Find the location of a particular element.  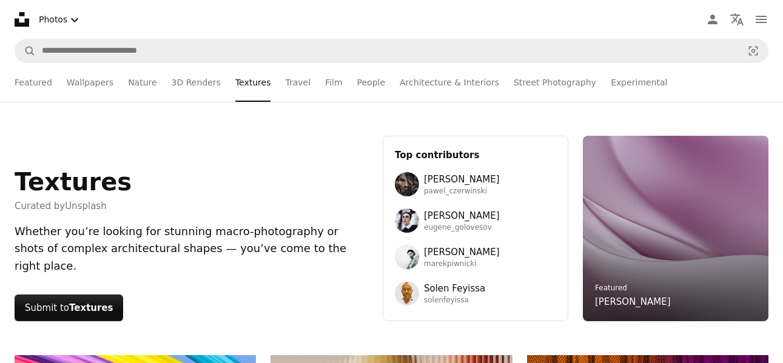

h1: Textures is located at coordinates (73, 182).